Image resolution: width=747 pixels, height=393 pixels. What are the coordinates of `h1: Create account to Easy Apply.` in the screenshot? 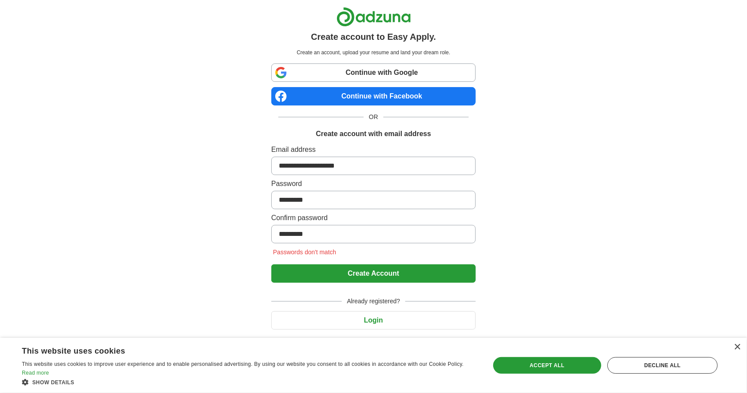 It's located at (374, 37).